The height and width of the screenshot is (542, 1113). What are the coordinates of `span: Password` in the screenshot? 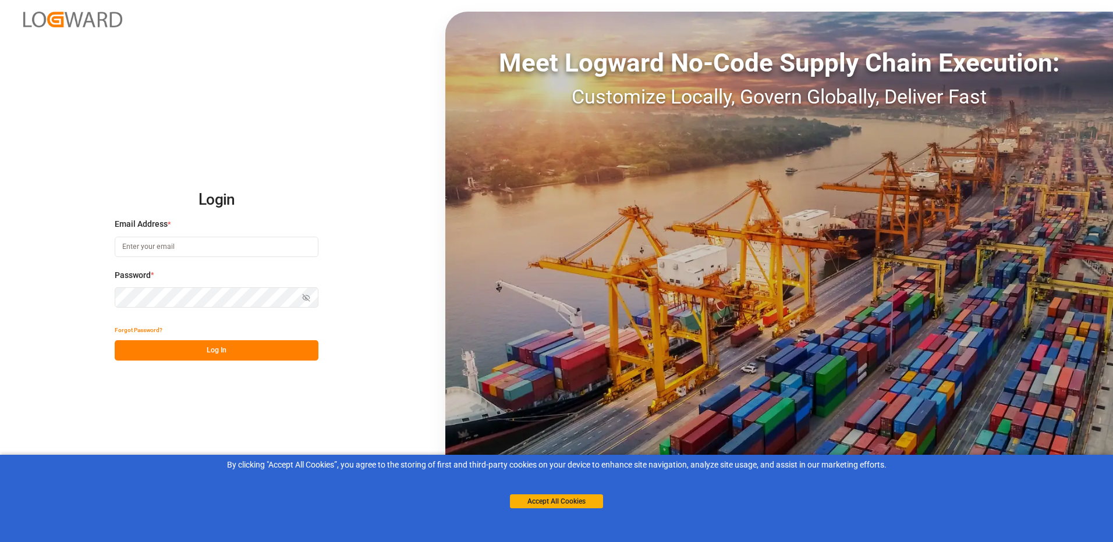 It's located at (133, 275).